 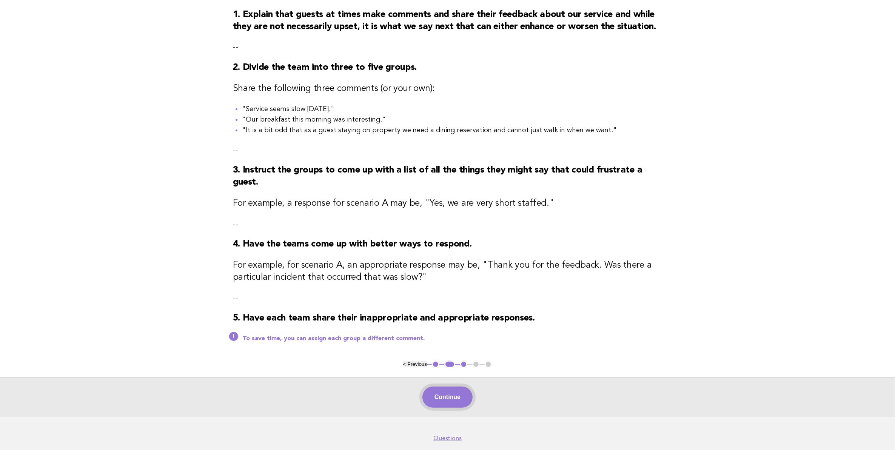 What do you see at coordinates (448, 204) in the screenshot?
I see `h3: For example, a response for scenario A may be, "Yes, we are very short staffed."` at bounding box center [448, 204].